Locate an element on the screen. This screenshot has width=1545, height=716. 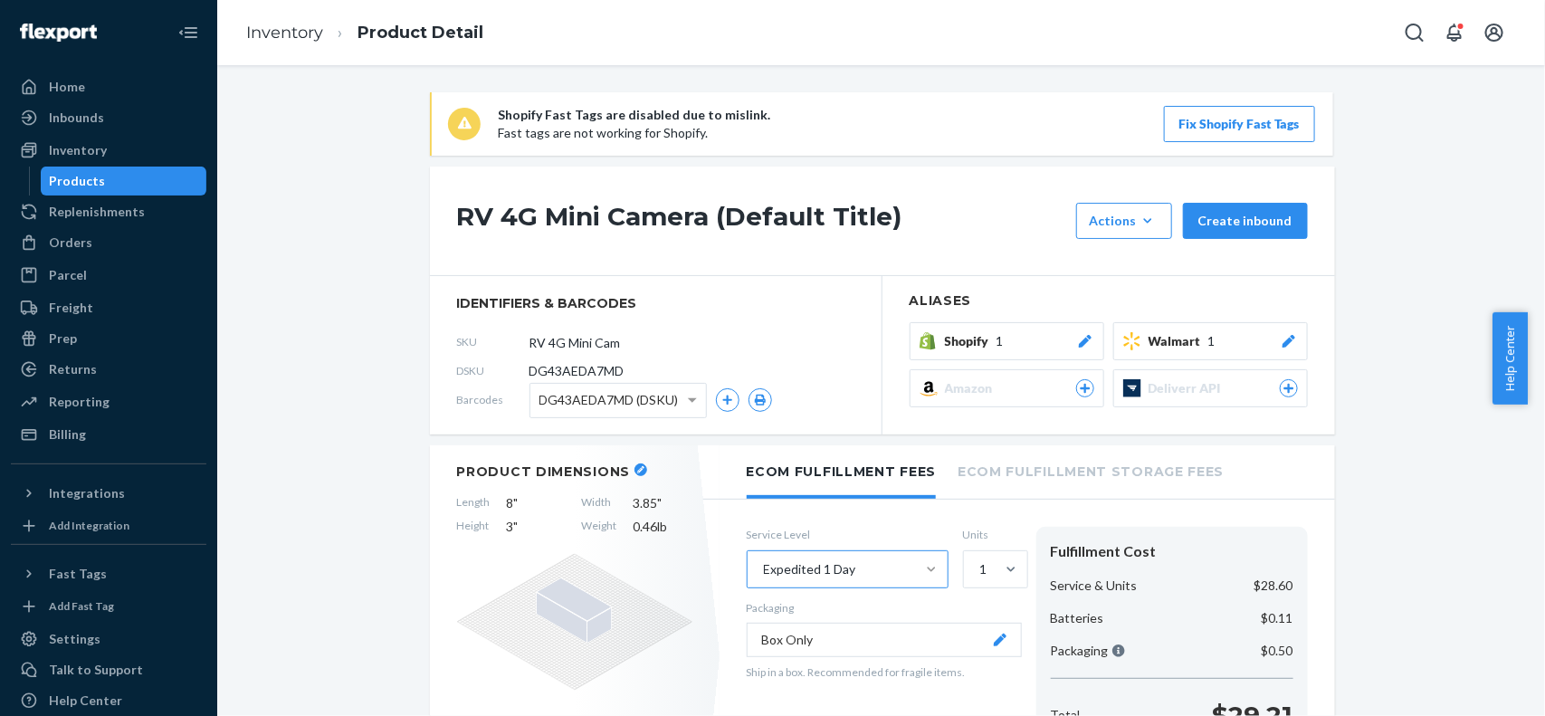
a: Replenishments is located at coordinates (109, 212).